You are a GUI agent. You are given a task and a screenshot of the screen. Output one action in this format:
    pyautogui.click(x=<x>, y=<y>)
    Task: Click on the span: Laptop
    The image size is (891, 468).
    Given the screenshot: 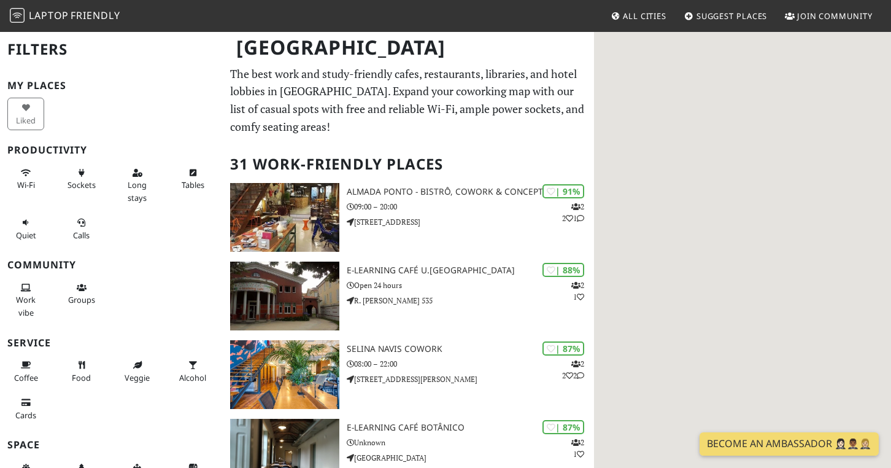 What is the action you would take?
    pyautogui.click(x=49, y=15)
    